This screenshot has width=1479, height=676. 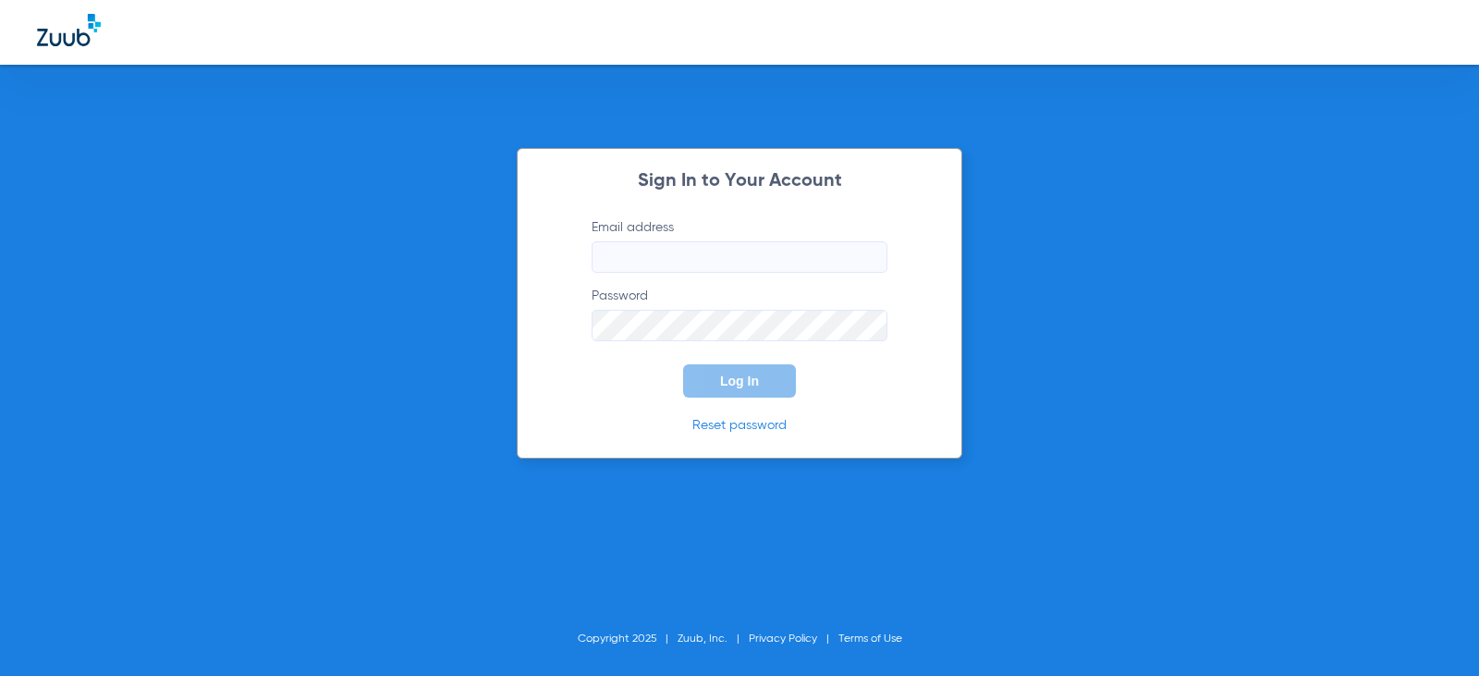 I want to click on li: Zuub, Inc., so click(x=713, y=639).